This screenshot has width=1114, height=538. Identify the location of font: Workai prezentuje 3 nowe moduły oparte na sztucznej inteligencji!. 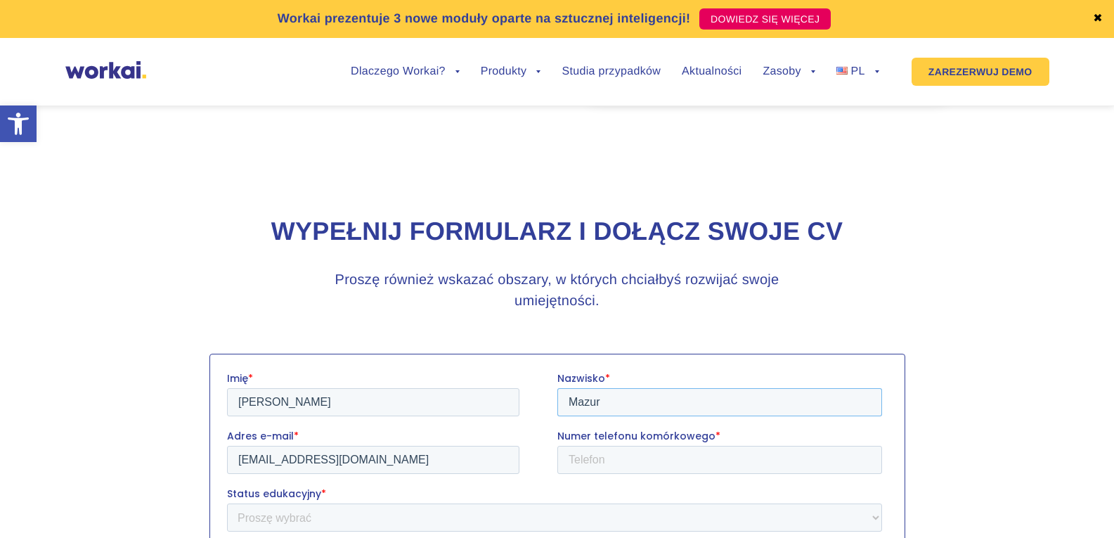
(484, 18).